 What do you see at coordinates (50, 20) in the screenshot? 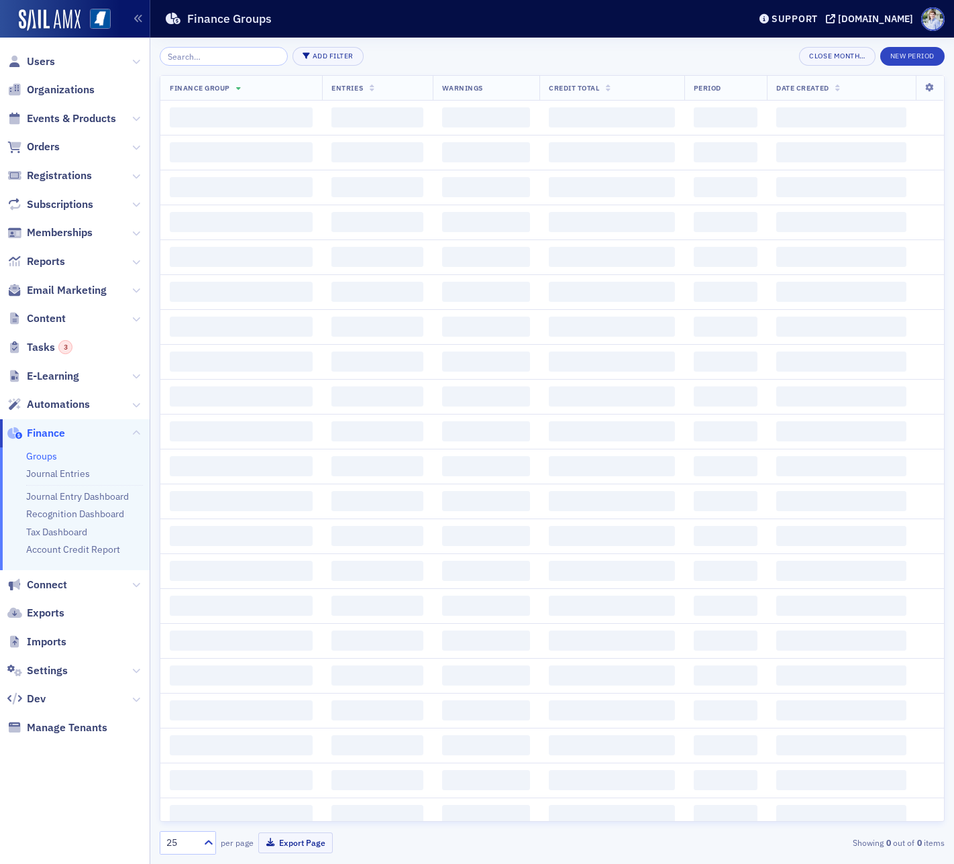
I see `a: SailAMX` at bounding box center [50, 20].